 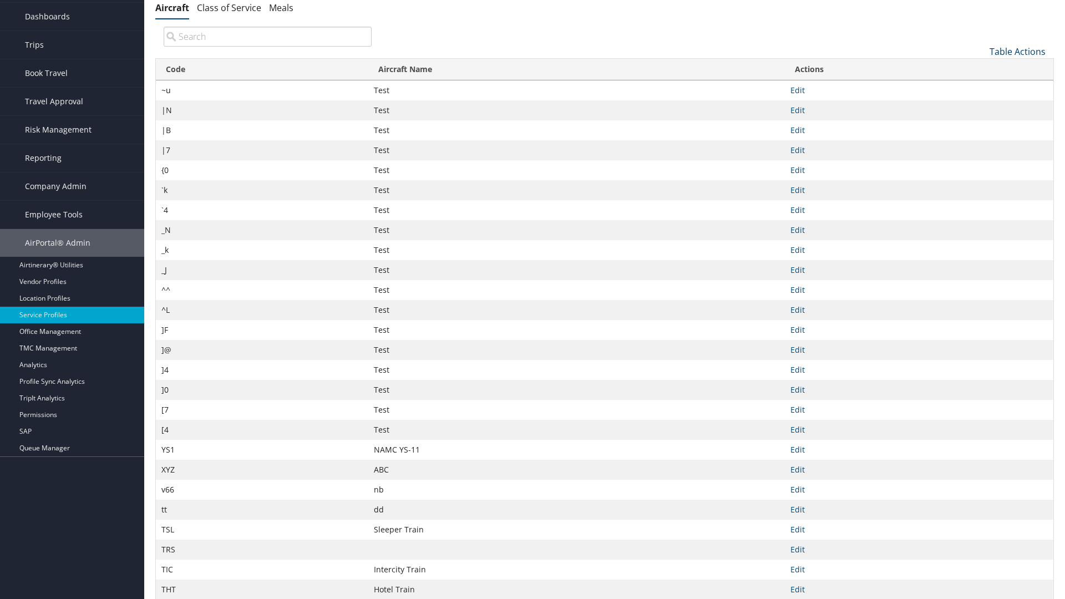 What do you see at coordinates (262, 410) in the screenshot?
I see `td: [7` at bounding box center [262, 410].